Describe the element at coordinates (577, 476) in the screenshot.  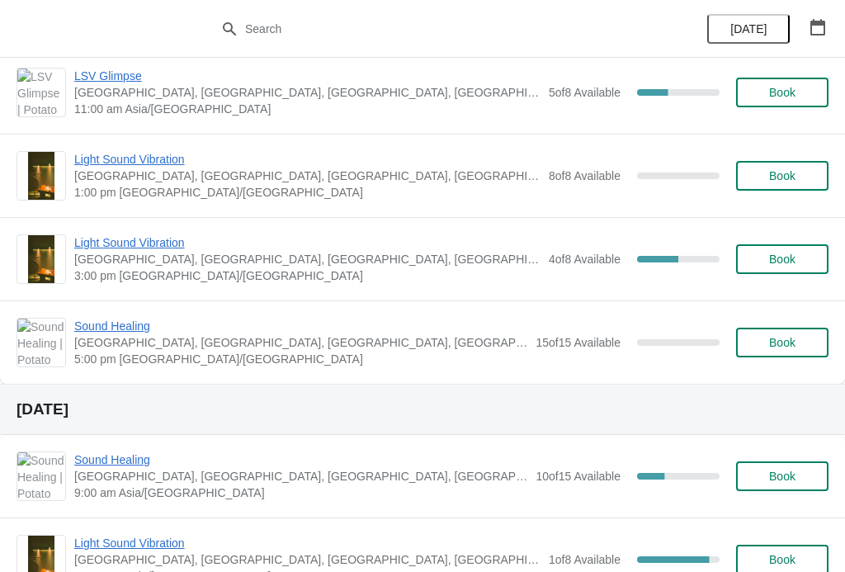
I see `span: 10 of 15 Available` at that location.